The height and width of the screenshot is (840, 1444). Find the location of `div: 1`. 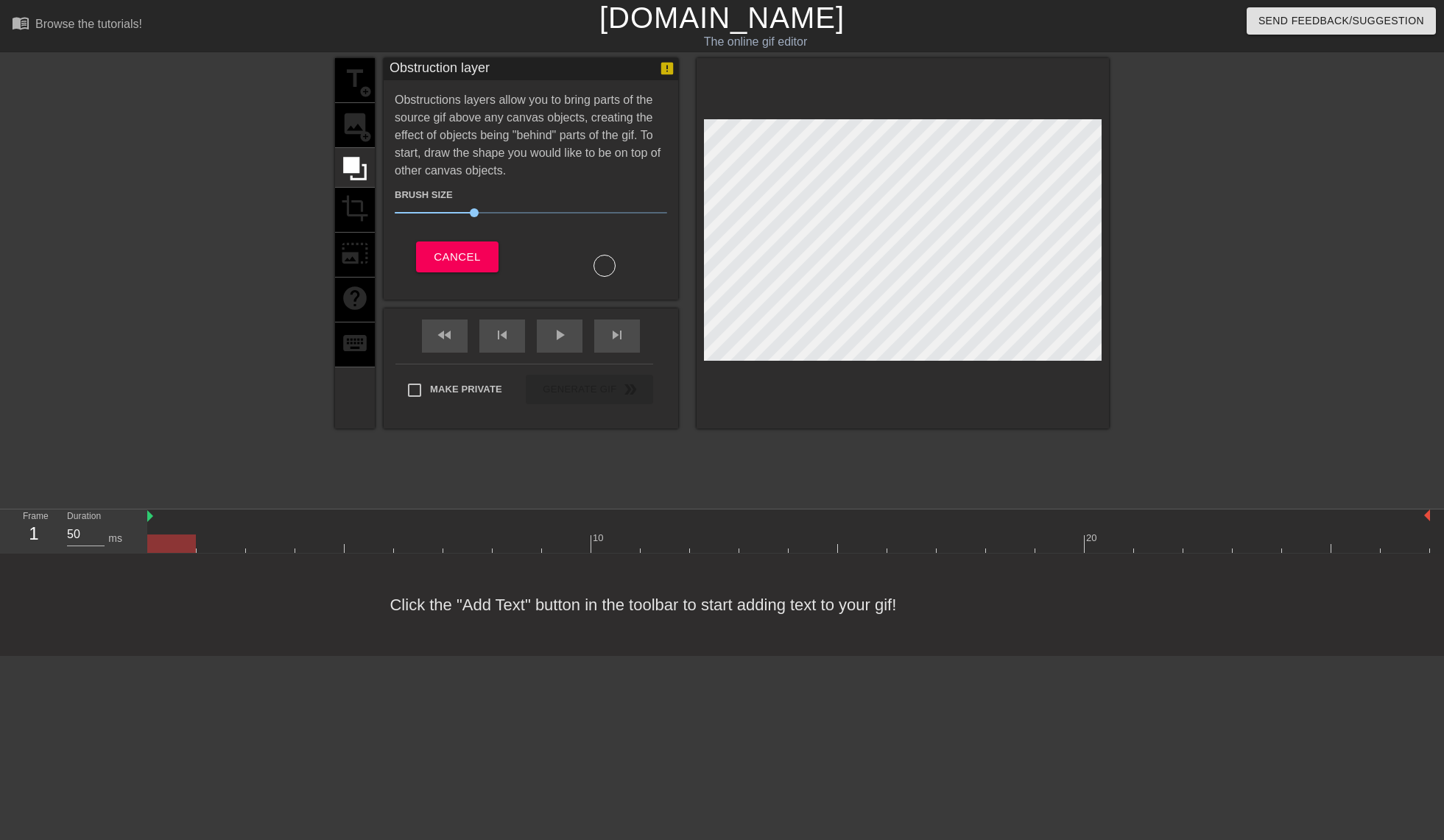

div: 1 is located at coordinates (34, 534).